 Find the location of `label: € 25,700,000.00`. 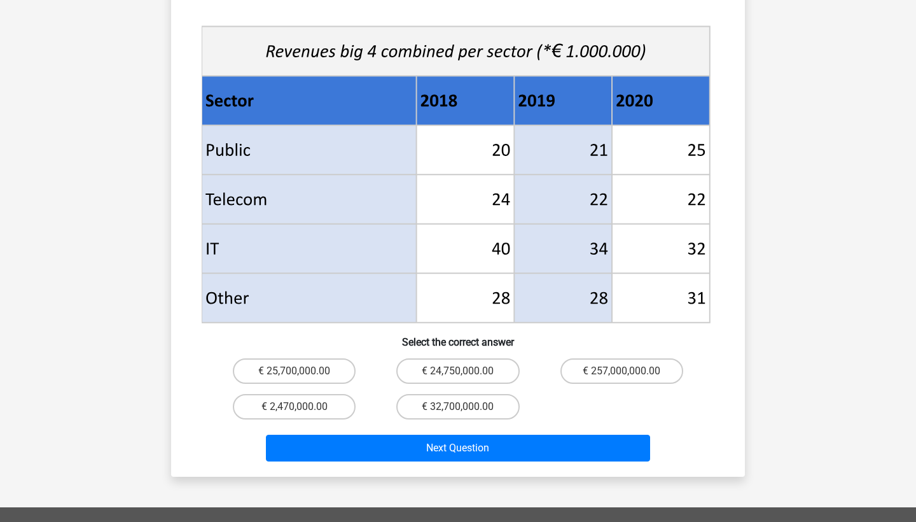

label: € 25,700,000.00 is located at coordinates (294, 371).